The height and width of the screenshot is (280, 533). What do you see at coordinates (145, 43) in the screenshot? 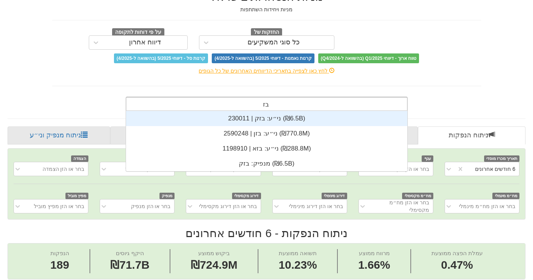
I see `div: דיווח אחרון` at bounding box center [145, 43].